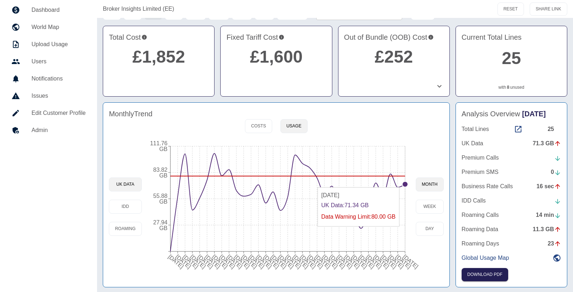  Describe the element at coordinates (480, 230) in the screenshot. I see `p: Roaming Data` at that location.